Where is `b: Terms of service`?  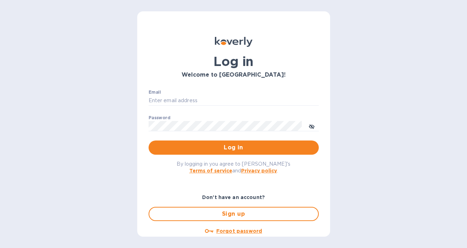
b: Terms of service is located at coordinates (211, 171).